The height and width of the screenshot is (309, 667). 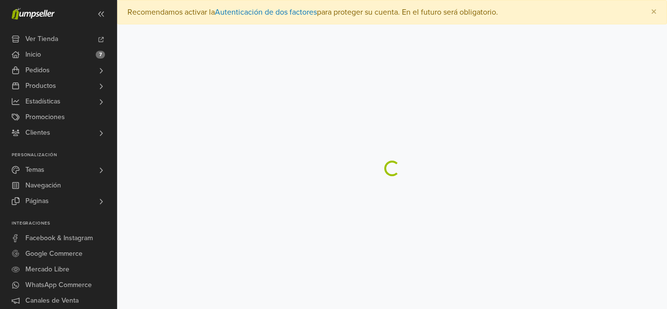 What do you see at coordinates (43, 186) in the screenshot?
I see `span: Navegación` at bounding box center [43, 186].